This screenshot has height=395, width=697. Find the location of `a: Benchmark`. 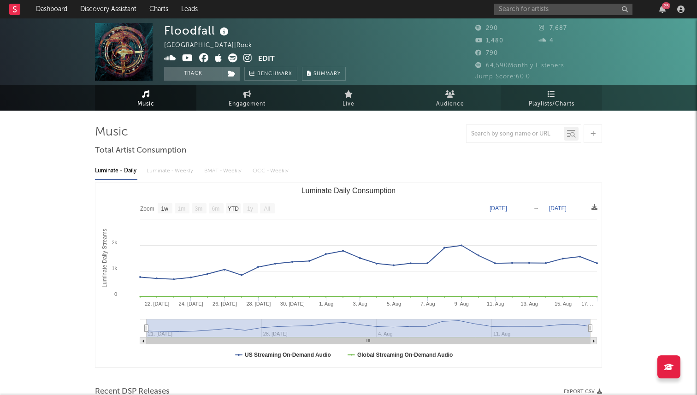

a: Benchmark is located at coordinates (271, 74).